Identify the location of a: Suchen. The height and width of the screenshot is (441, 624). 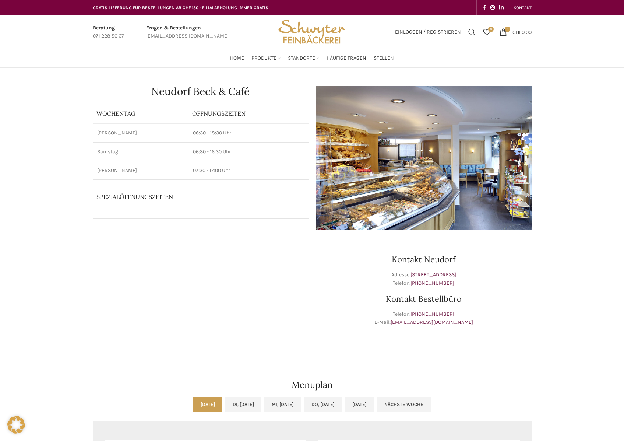
(472, 32).